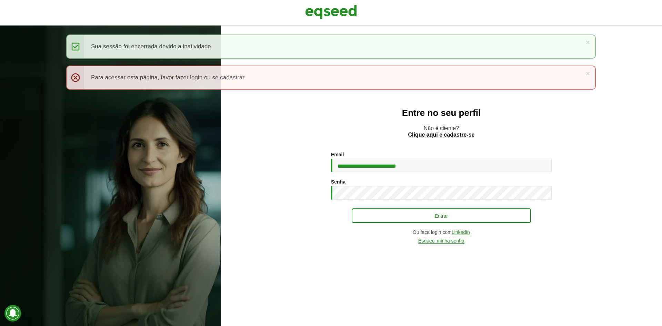 Image resolution: width=662 pixels, height=326 pixels. I want to click on h2: Entre no seu perfil, so click(442, 113).